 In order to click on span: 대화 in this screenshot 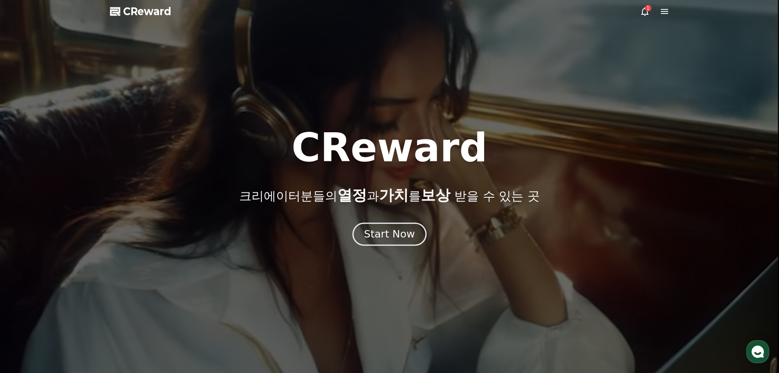, I will do `click(80, 275)`.